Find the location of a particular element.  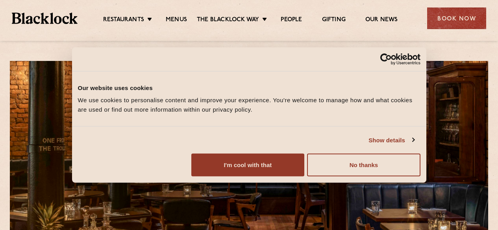

div: Our website uses cookies is located at coordinates (249, 88).